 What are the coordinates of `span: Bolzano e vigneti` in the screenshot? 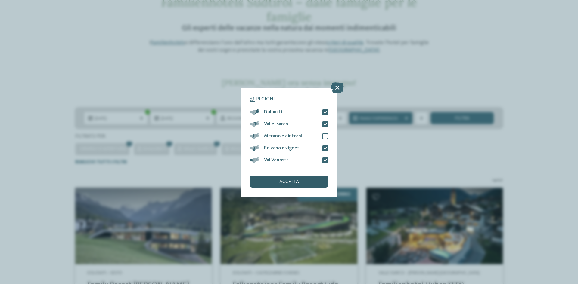 It's located at (282, 148).